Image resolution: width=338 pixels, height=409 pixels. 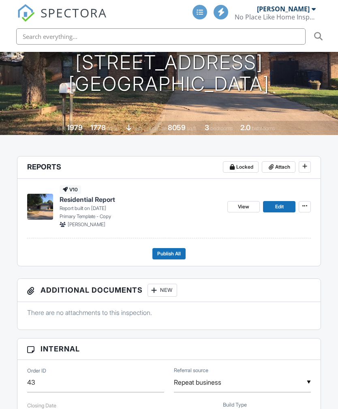 What do you see at coordinates (61, 128) in the screenshot?
I see `span: Built` at bounding box center [61, 128].